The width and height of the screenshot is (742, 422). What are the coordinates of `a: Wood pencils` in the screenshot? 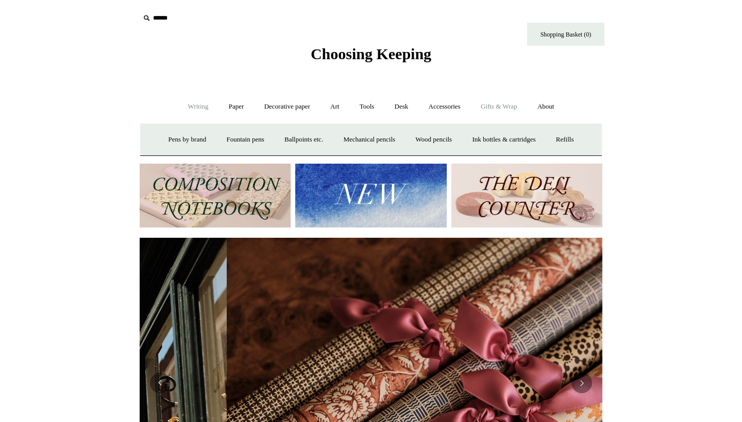 It's located at (433, 140).